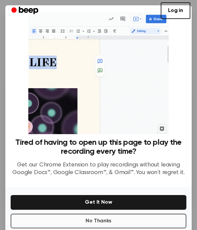 Image resolution: width=197 pixels, height=230 pixels. What do you see at coordinates (176, 11) in the screenshot?
I see `a: Log in` at bounding box center [176, 11].